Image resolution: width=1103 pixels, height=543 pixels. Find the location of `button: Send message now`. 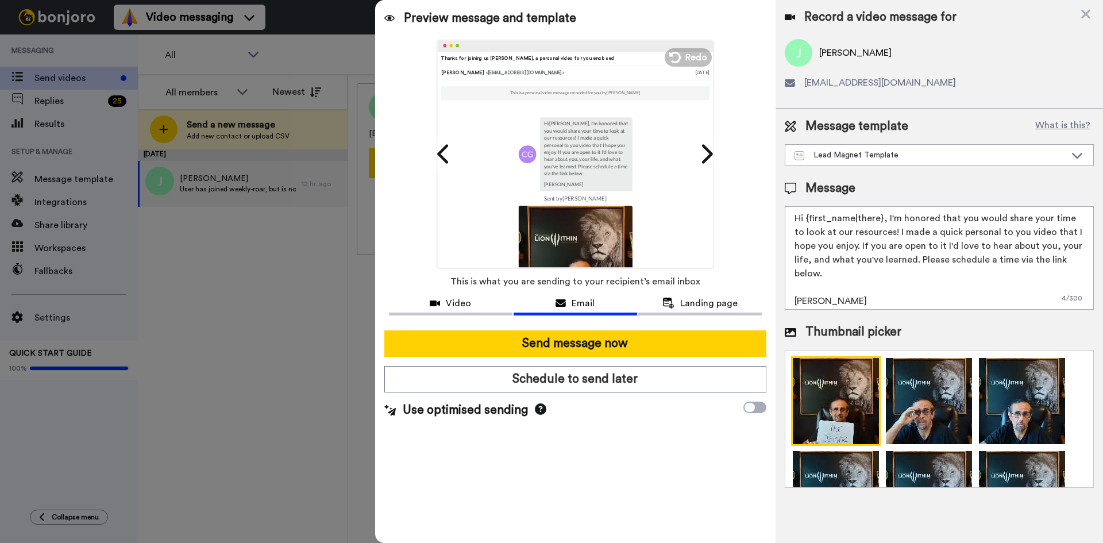

button: Send message now is located at coordinates (575, 344).